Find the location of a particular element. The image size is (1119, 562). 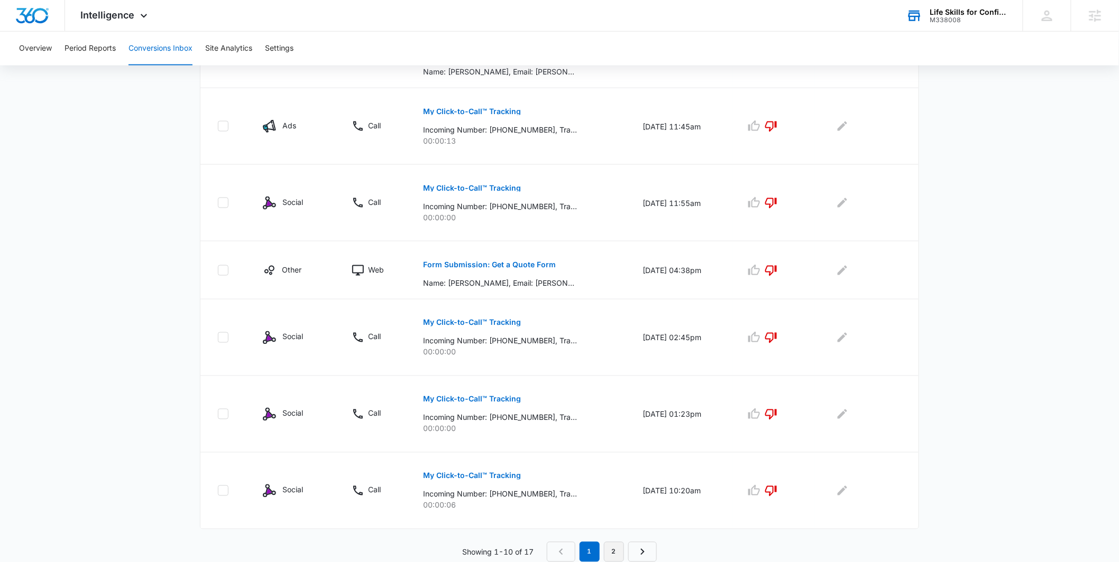

div: account name is located at coordinates (968, 12).